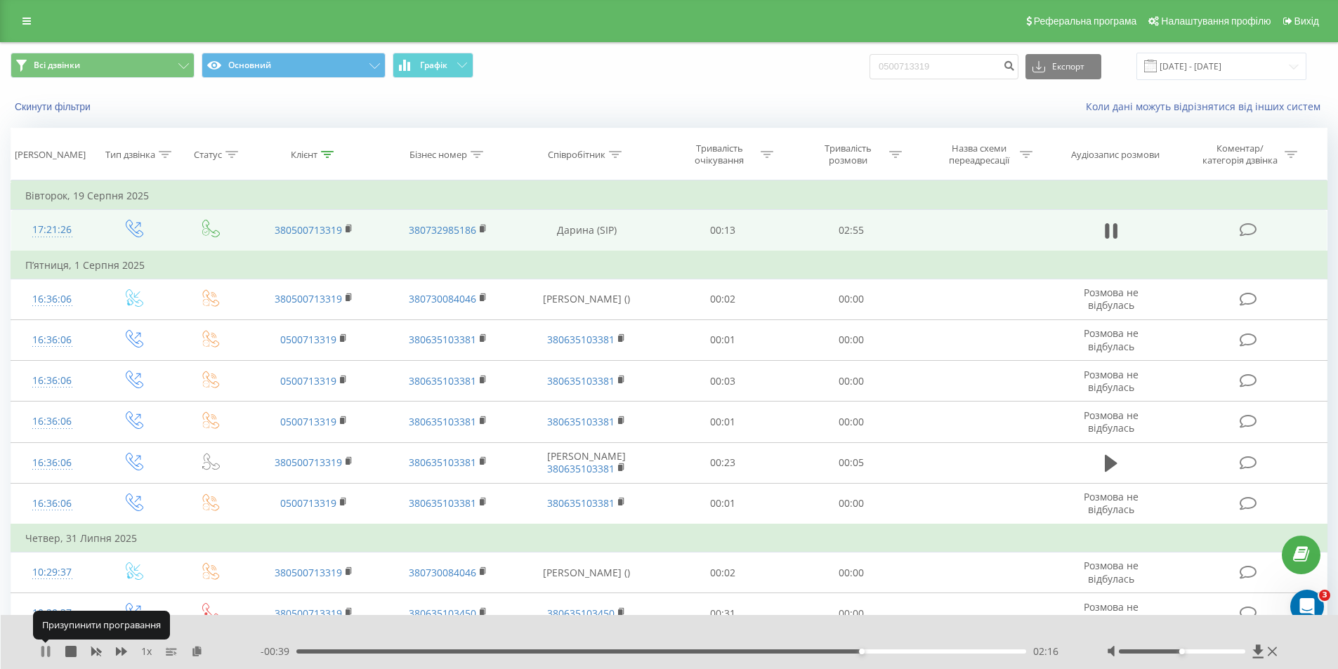 This screenshot has height=669, width=1338. Describe the element at coordinates (577, 155) in the screenshot. I see `div: Співробітник` at that location.